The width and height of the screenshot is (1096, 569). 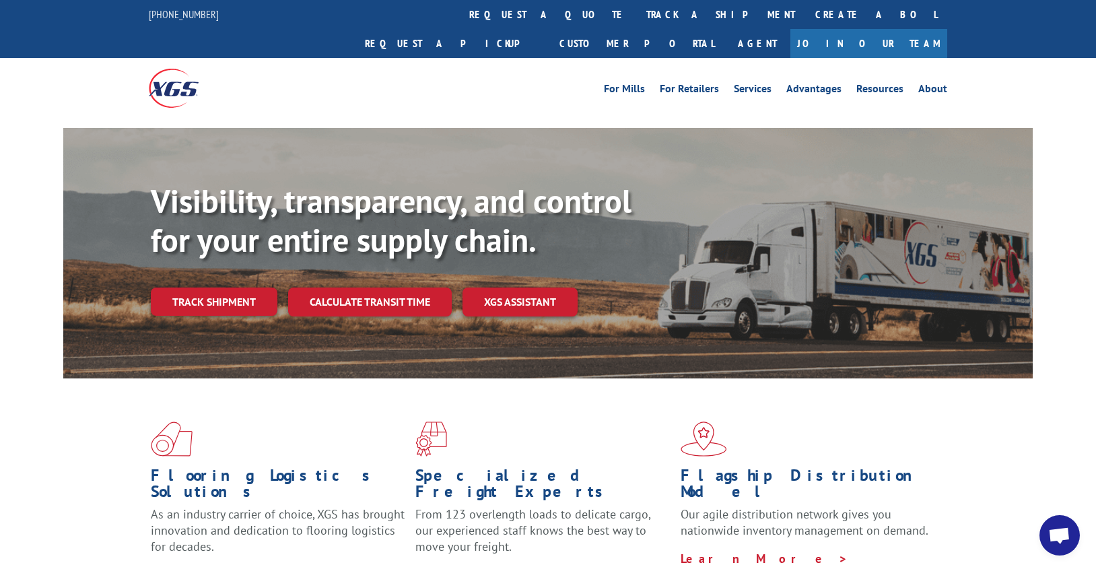 What do you see at coordinates (933, 91) in the screenshot?
I see `a: About` at bounding box center [933, 91].